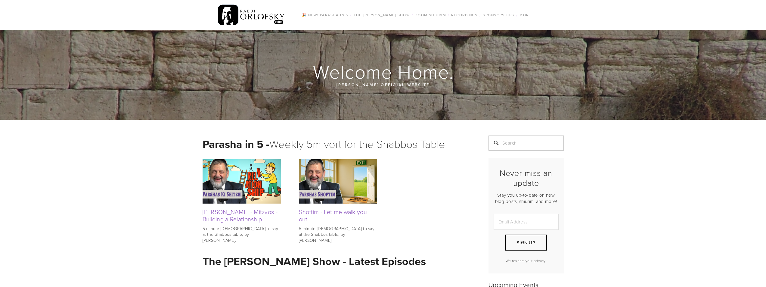 The width and height of the screenshot is (766, 287). I want to click on h1: Welcome Home., so click(383, 72).